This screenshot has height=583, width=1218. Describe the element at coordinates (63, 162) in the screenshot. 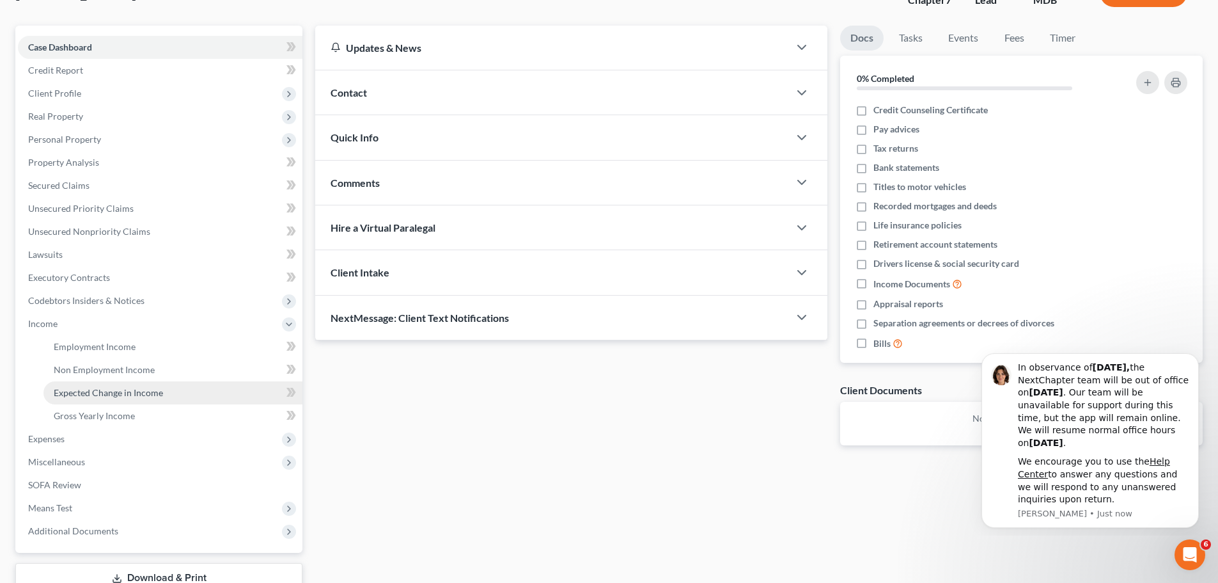

I see `span: Property Analysis` at that location.